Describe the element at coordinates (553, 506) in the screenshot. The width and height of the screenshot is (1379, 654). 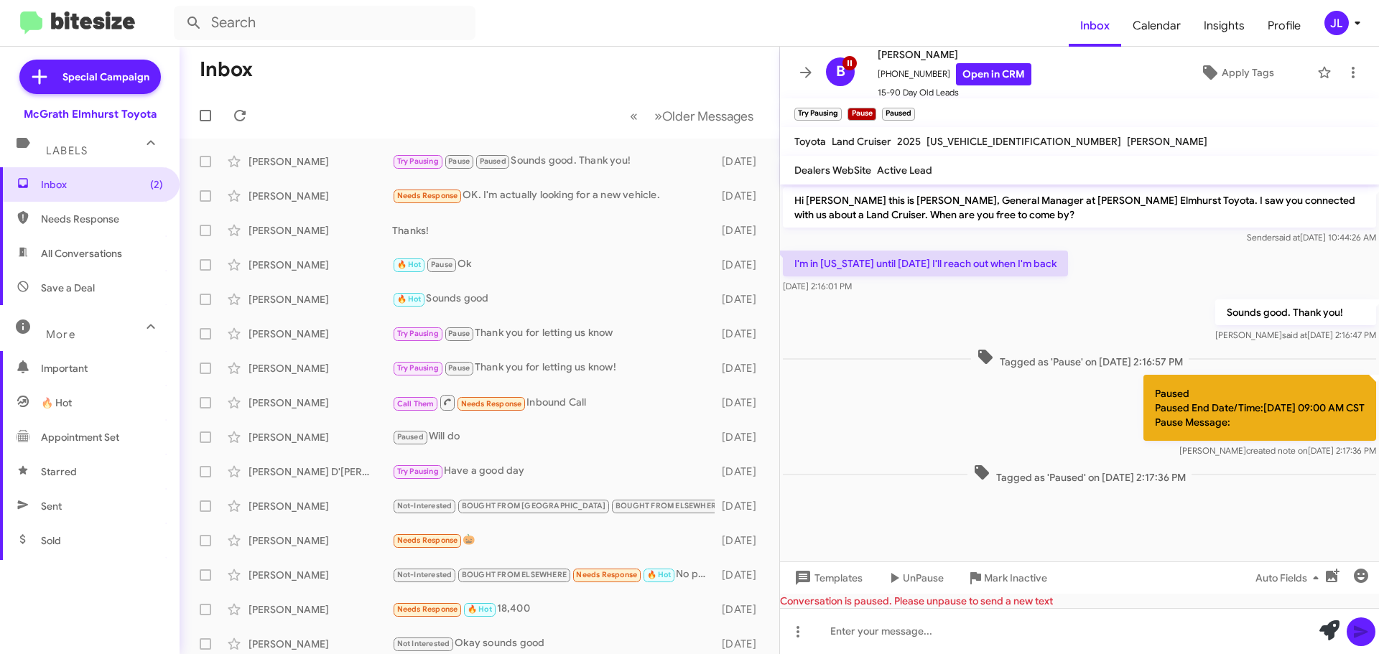
I see `div: Thanks` at that location.